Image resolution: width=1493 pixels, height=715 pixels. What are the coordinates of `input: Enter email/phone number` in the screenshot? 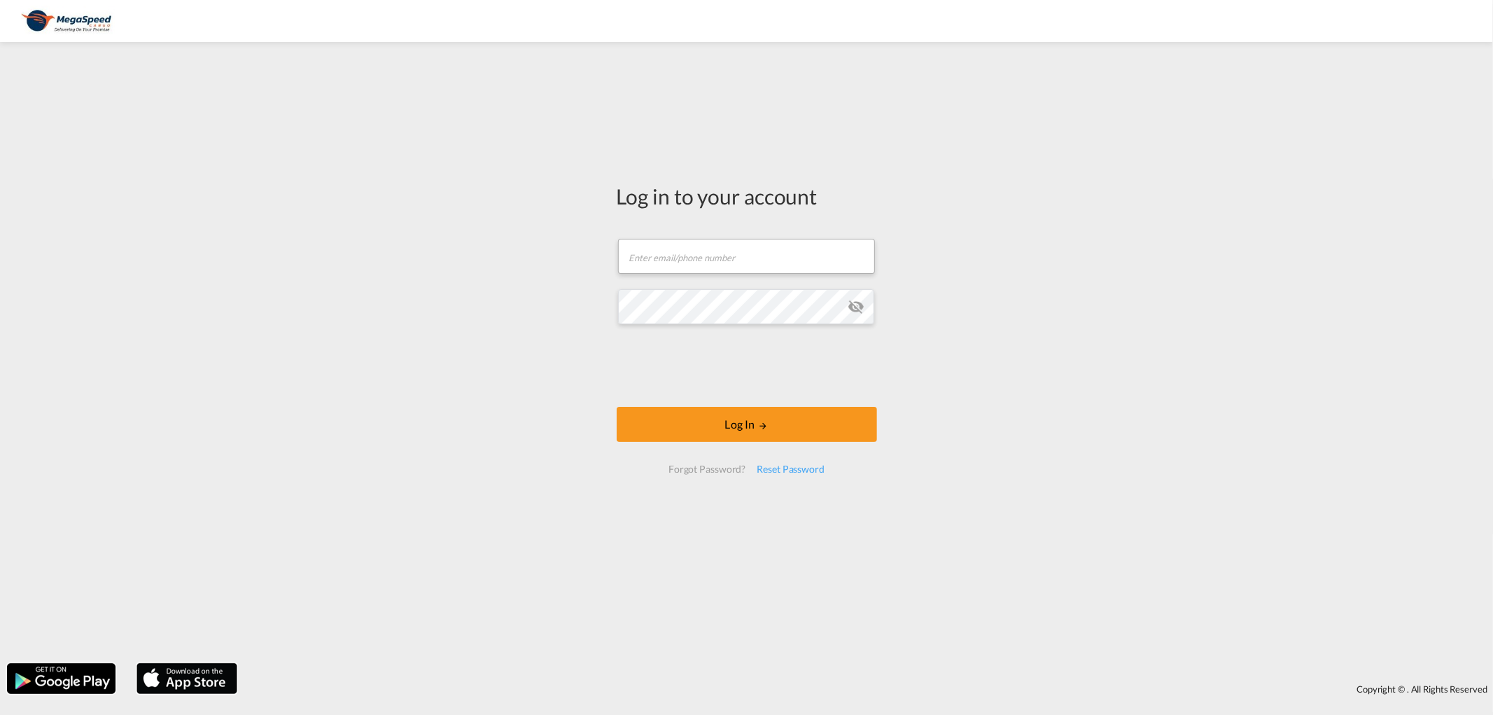 It's located at (746, 256).